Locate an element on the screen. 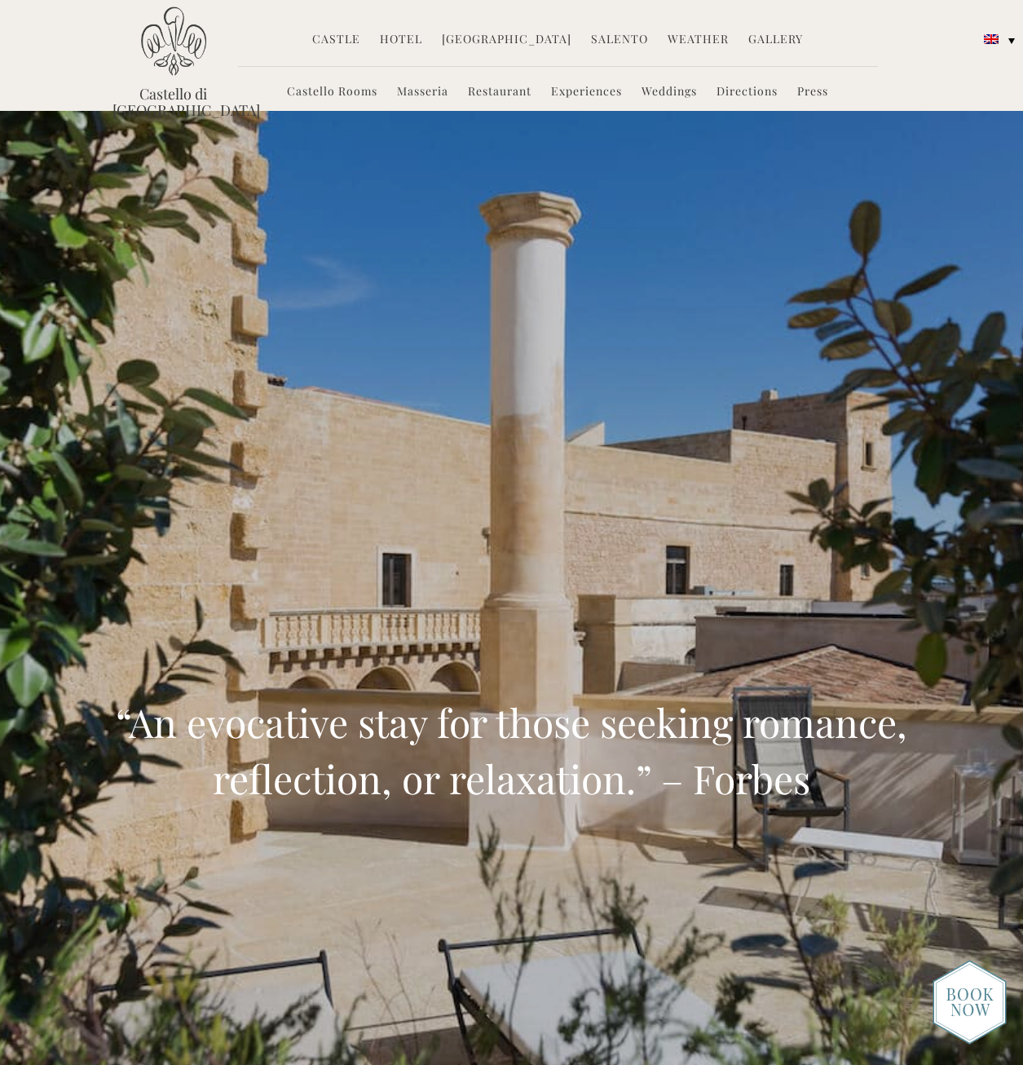  img: Castello di Ugento is located at coordinates (174, 41).